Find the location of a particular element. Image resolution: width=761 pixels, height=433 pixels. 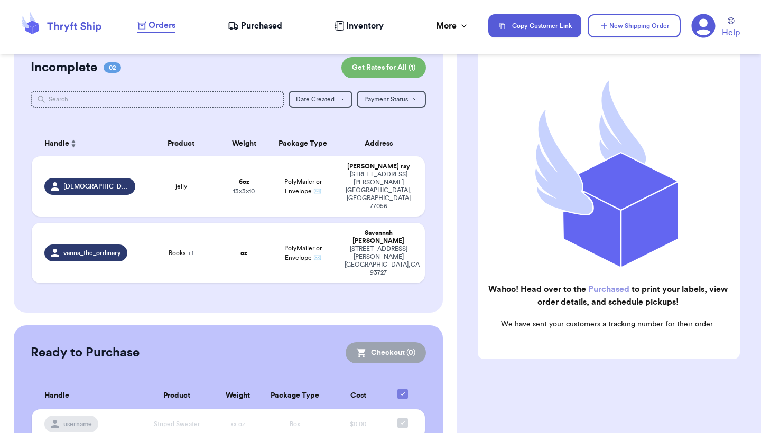

strong: 6 oz is located at coordinates (244, 182).